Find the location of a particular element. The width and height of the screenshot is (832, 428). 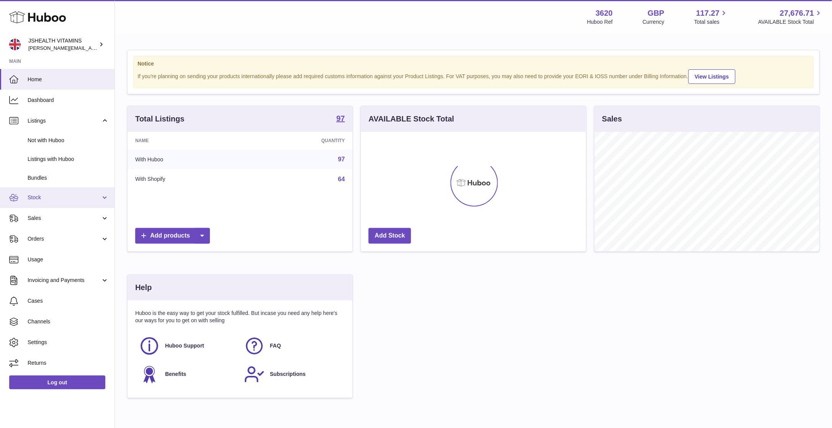

a: FAQ is located at coordinates (293, 346).